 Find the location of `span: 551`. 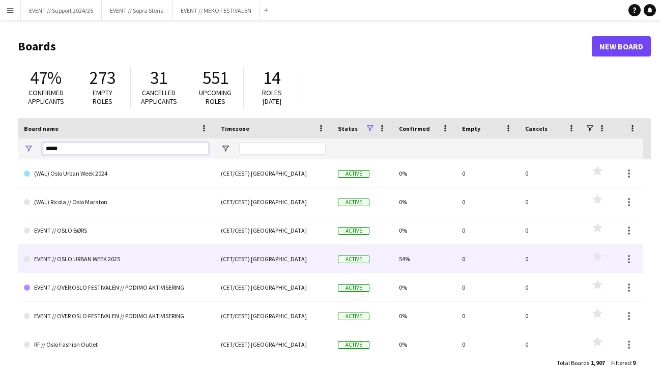

span: 551 is located at coordinates (215, 78).